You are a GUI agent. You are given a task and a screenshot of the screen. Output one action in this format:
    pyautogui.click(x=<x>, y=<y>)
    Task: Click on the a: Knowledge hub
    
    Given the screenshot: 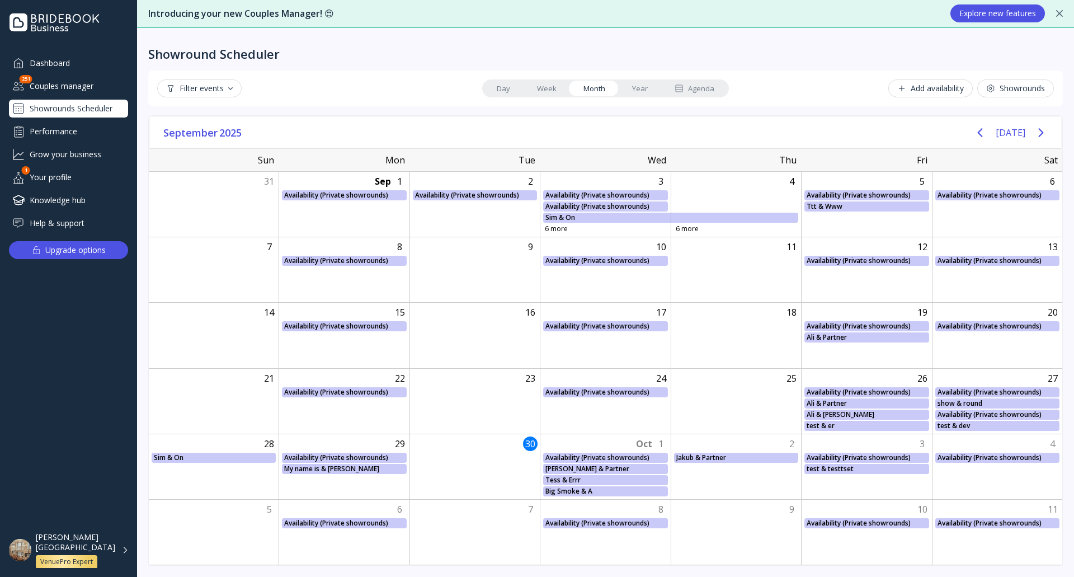 What is the action you would take?
    pyautogui.click(x=68, y=200)
    